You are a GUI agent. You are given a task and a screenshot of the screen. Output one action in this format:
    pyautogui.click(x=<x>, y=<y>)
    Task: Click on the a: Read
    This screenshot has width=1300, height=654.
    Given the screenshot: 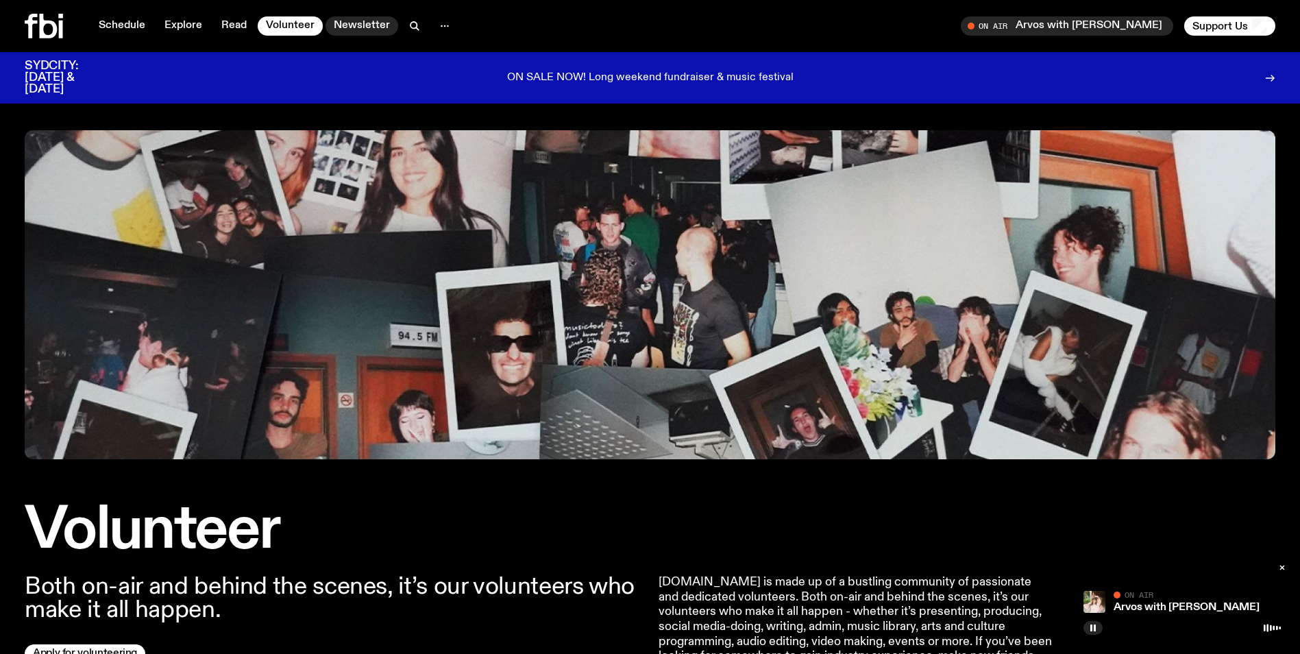 What is the action you would take?
    pyautogui.click(x=234, y=26)
    